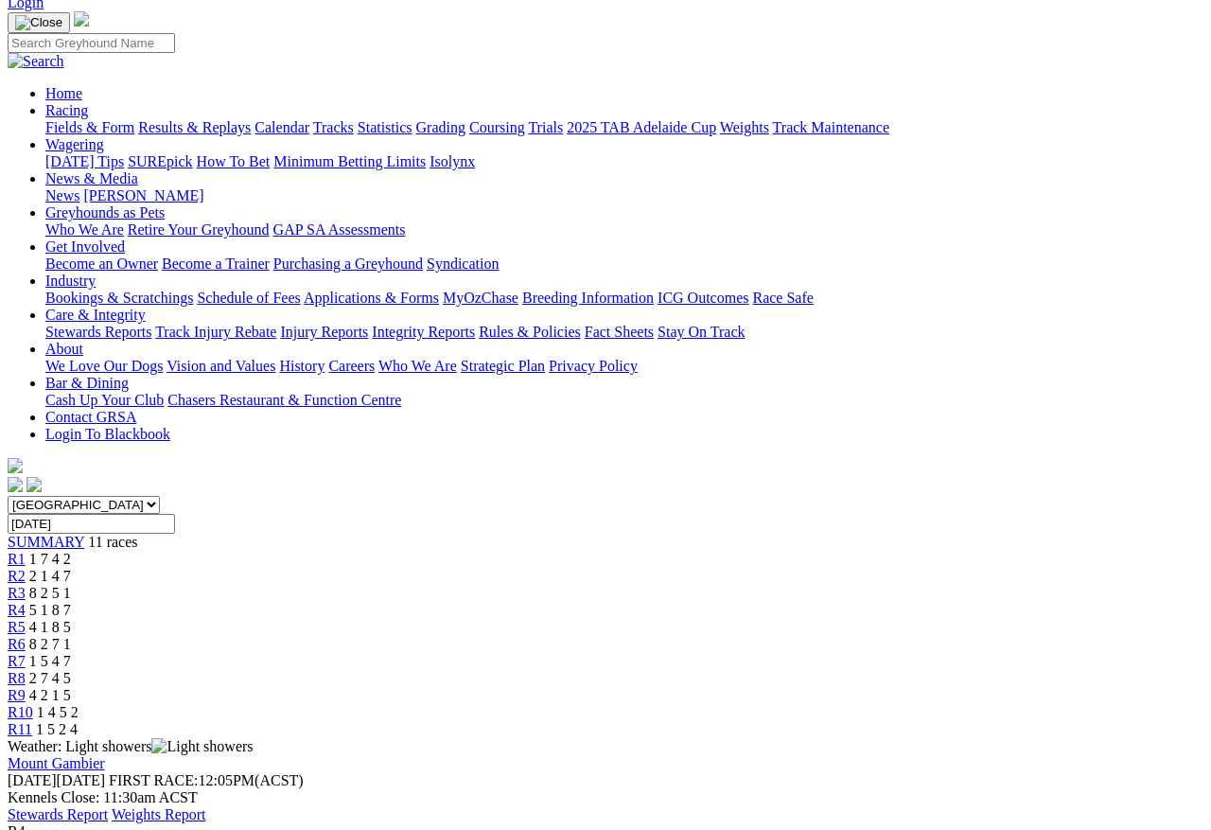  What do you see at coordinates (348, 263) in the screenshot?
I see `a: Purchasing a Greyhound` at bounding box center [348, 263].